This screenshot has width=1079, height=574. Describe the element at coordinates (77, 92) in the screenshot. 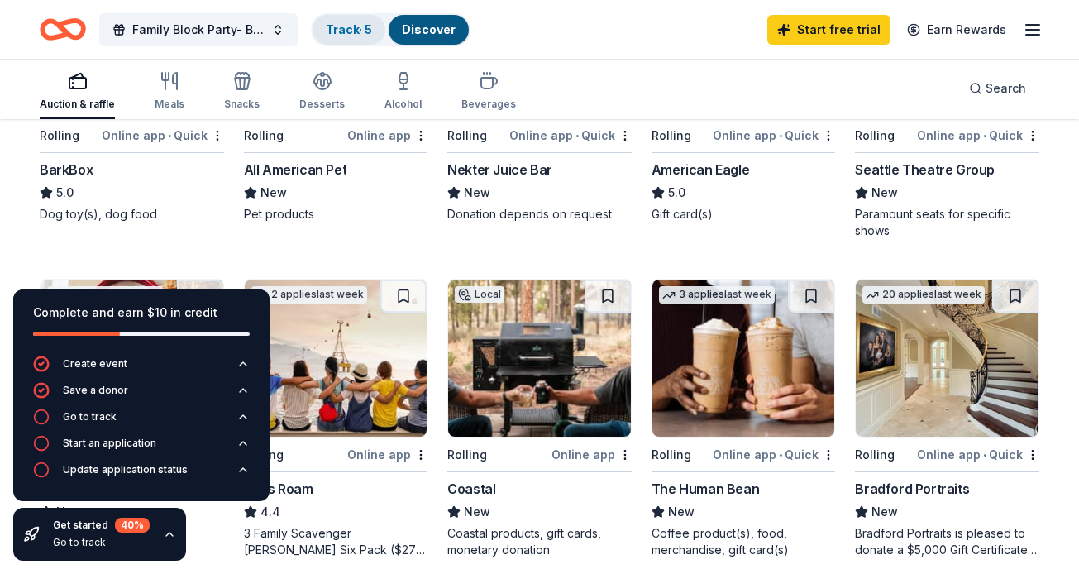

I see `button: Auction & raffle` at that location.